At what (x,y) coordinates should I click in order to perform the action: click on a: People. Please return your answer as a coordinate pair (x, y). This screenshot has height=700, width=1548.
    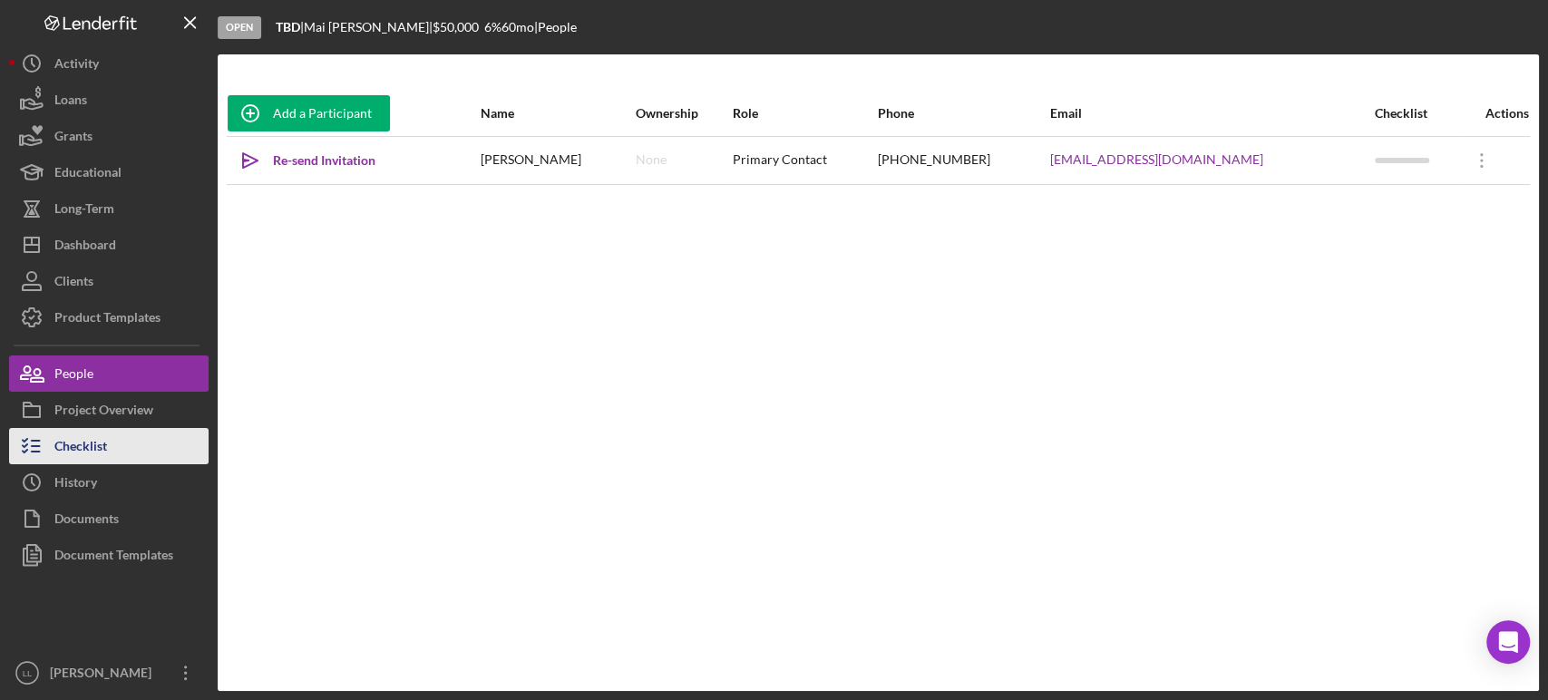
    Looking at the image, I should click on (109, 374).